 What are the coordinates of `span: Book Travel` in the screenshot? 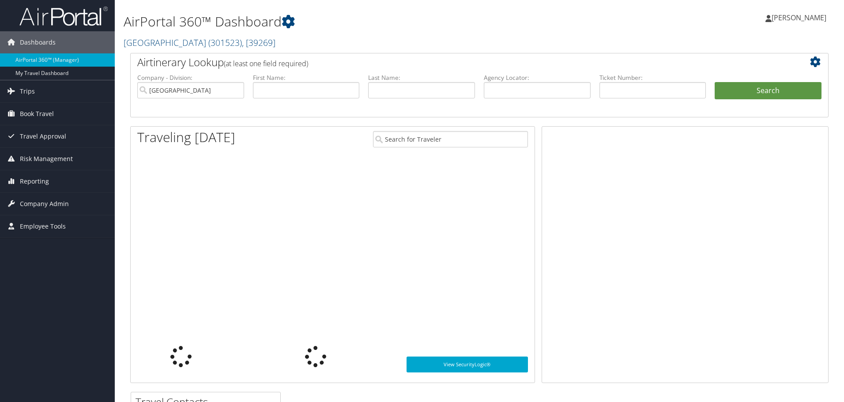 It's located at (37, 114).